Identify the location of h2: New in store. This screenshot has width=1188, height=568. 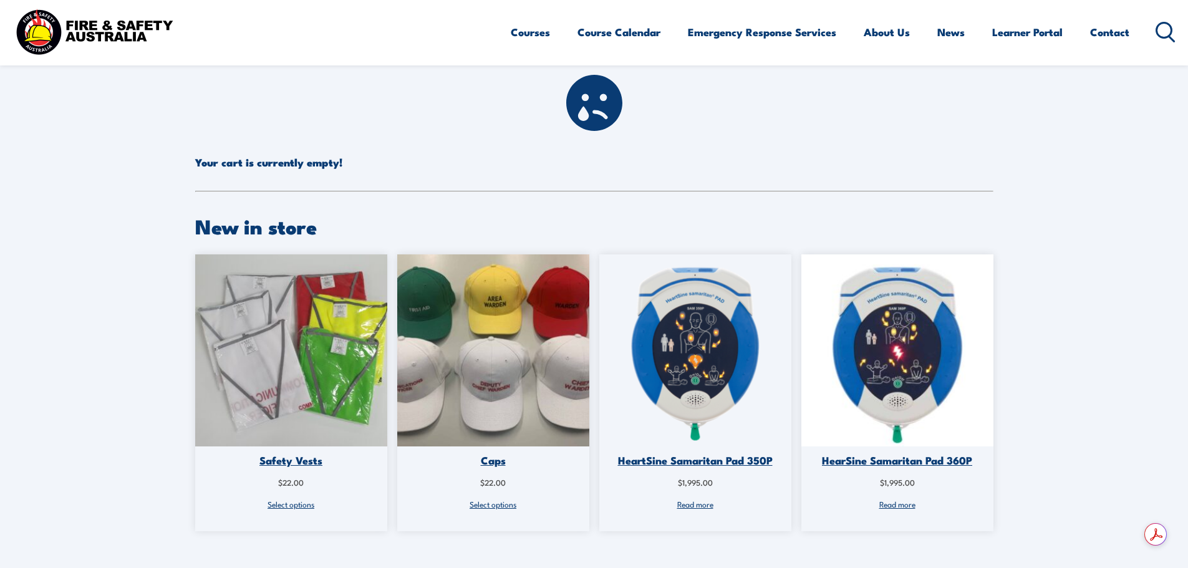
(594, 226).